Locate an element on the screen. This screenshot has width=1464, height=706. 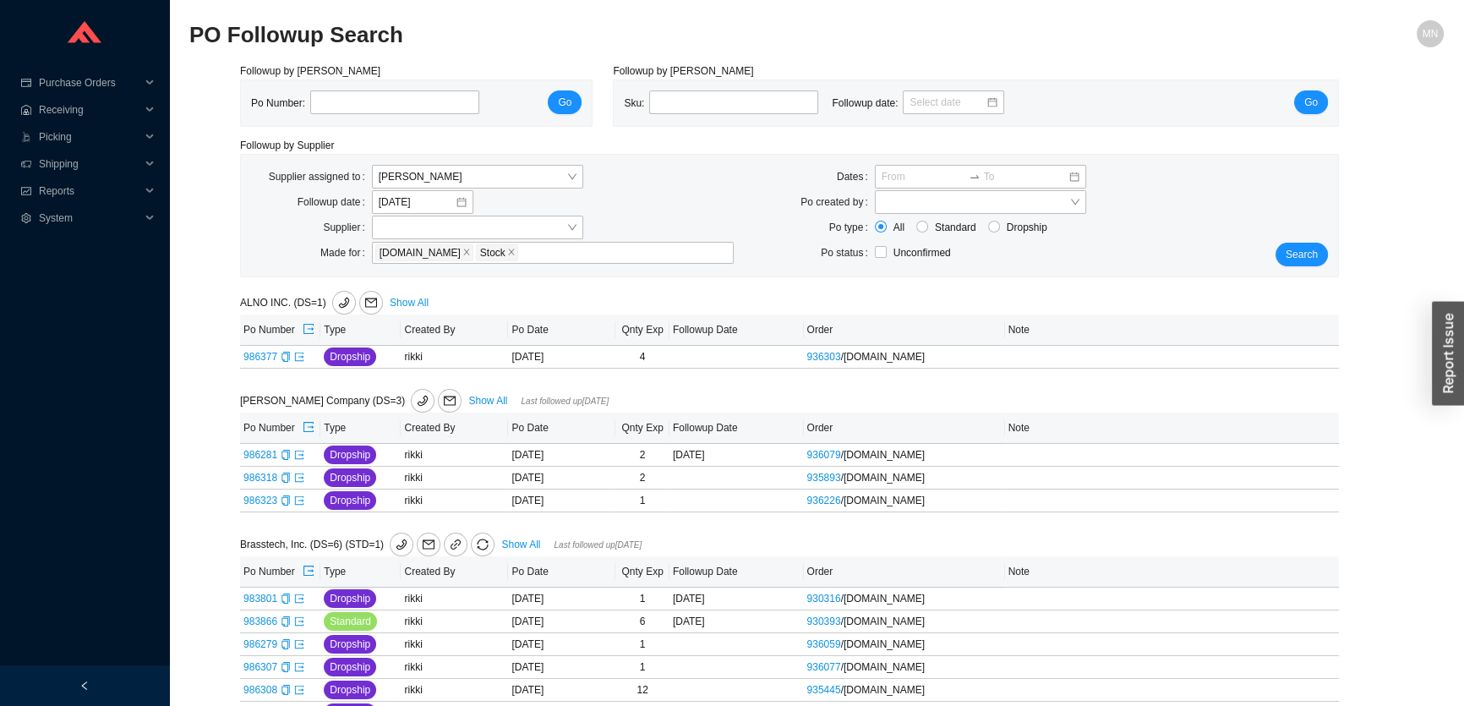
a: 986308 is located at coordinates (260, 690).